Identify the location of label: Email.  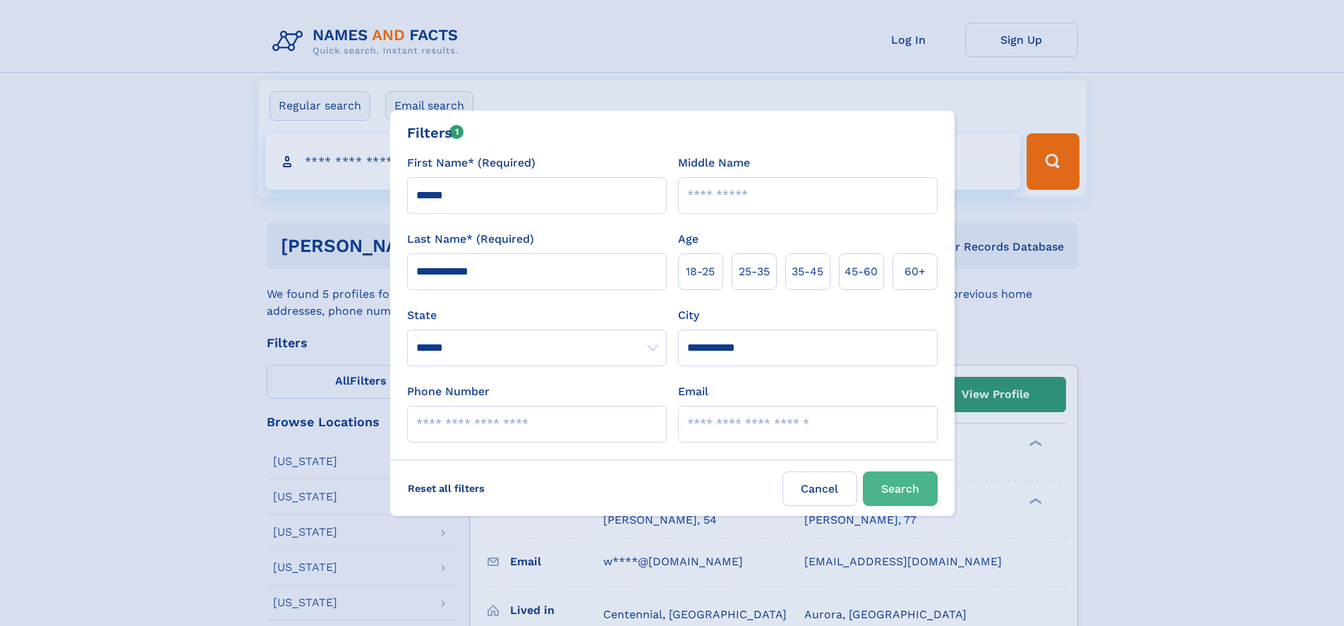
(693, 391).